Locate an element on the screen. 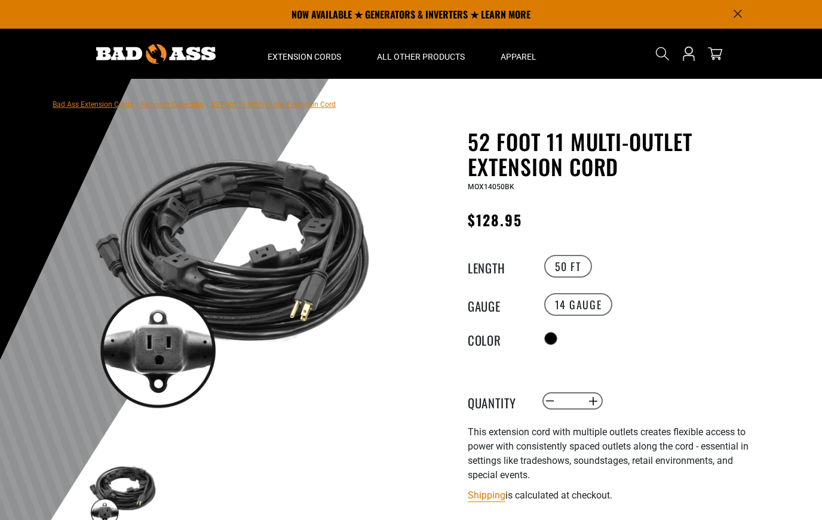  nav: breadcrumbs is located at coordinates (194, 104).